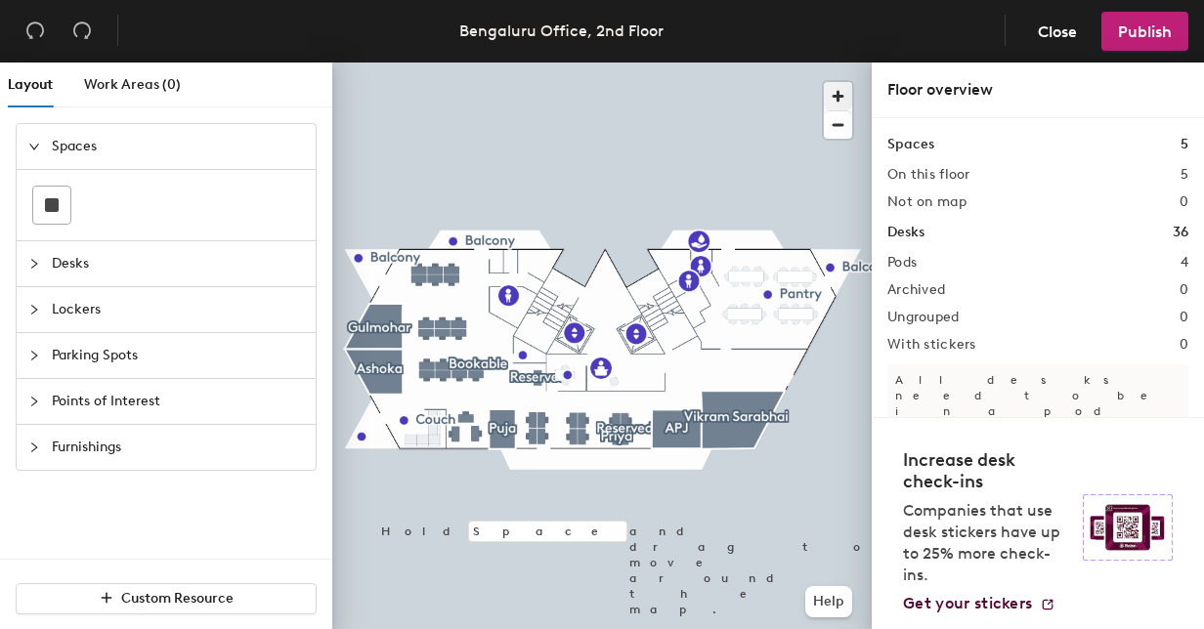 The image size is (1204, 629). Describe the element at coordinates (1180, 233) in the screenshot. I see `h1: 36` at that location.